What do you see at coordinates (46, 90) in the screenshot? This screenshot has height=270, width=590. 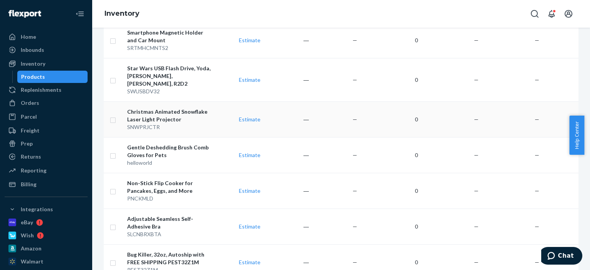 I see `a: Replenishments` at bounding box center [46, 90].